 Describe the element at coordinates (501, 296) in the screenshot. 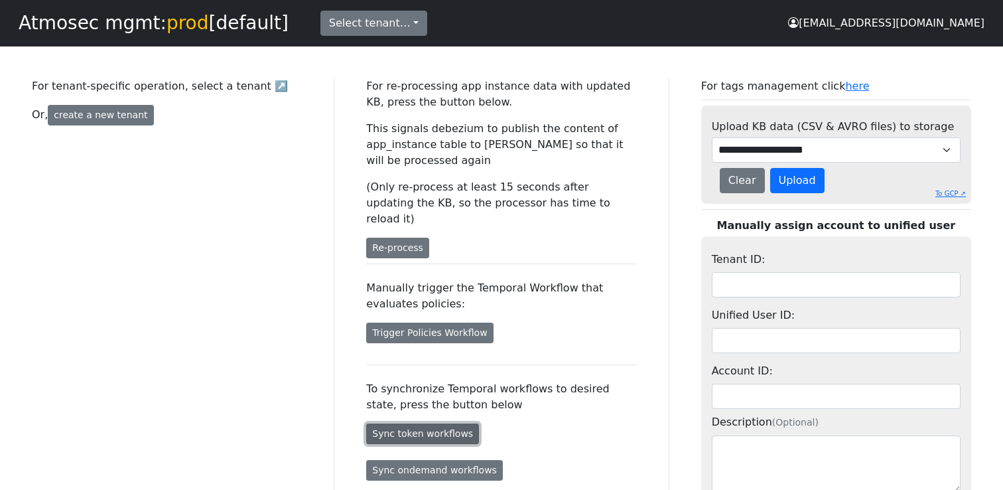

I see `p: Manually trigger the Temporal Workflow that evaluates policies:` at that location.